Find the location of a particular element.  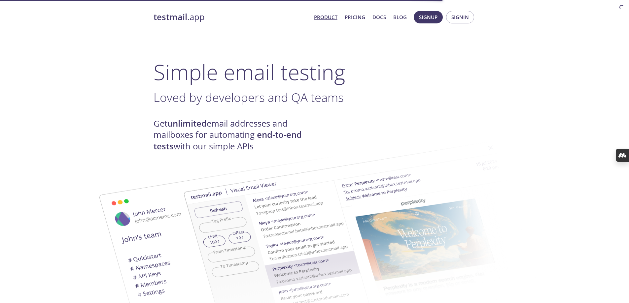

button: Signup is located at coordinates (428, 17).